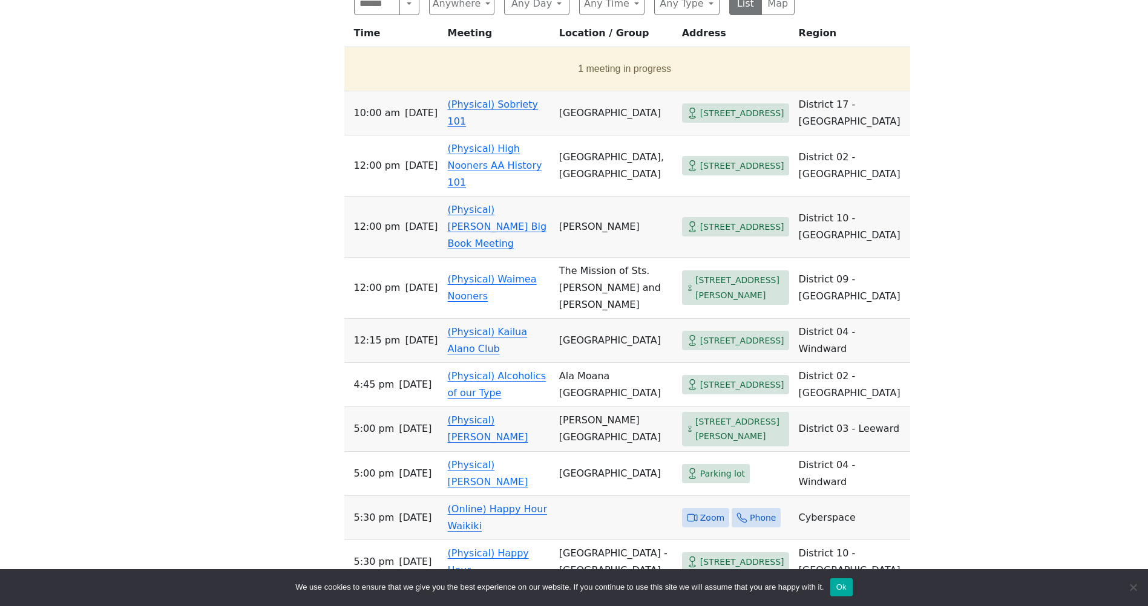 Image resolution: width=1148 pixels, height=606 pixels. I want to click on span: No, so click(1133, 588).